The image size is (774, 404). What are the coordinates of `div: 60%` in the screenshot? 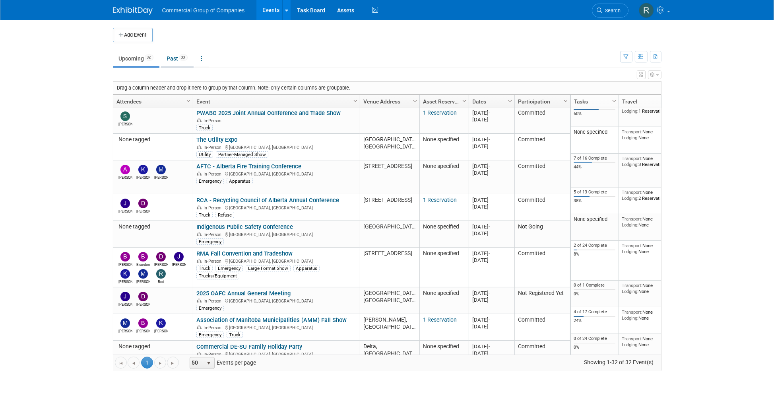 It's located at (594, 114).